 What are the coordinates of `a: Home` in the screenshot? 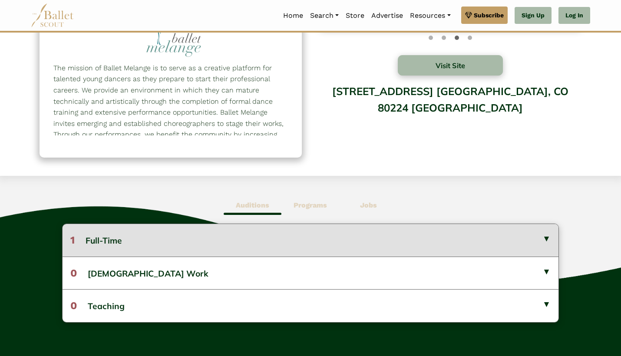 It's located at (293, 16).